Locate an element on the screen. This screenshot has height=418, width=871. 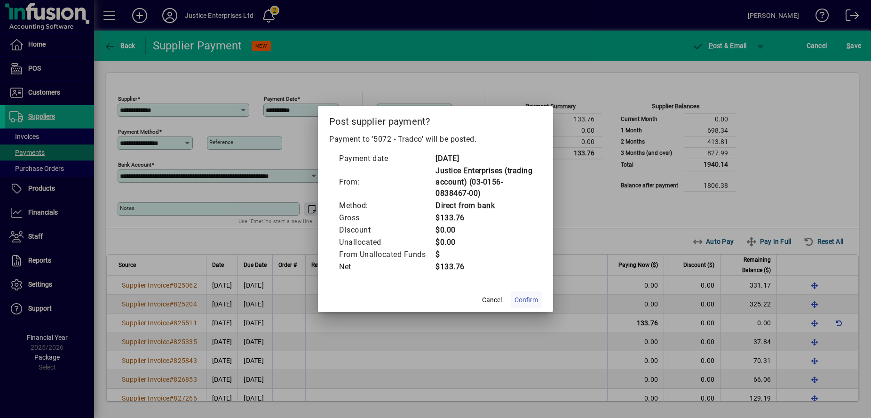
h2: Post supplier payment? is located at coordinates (435, 119).